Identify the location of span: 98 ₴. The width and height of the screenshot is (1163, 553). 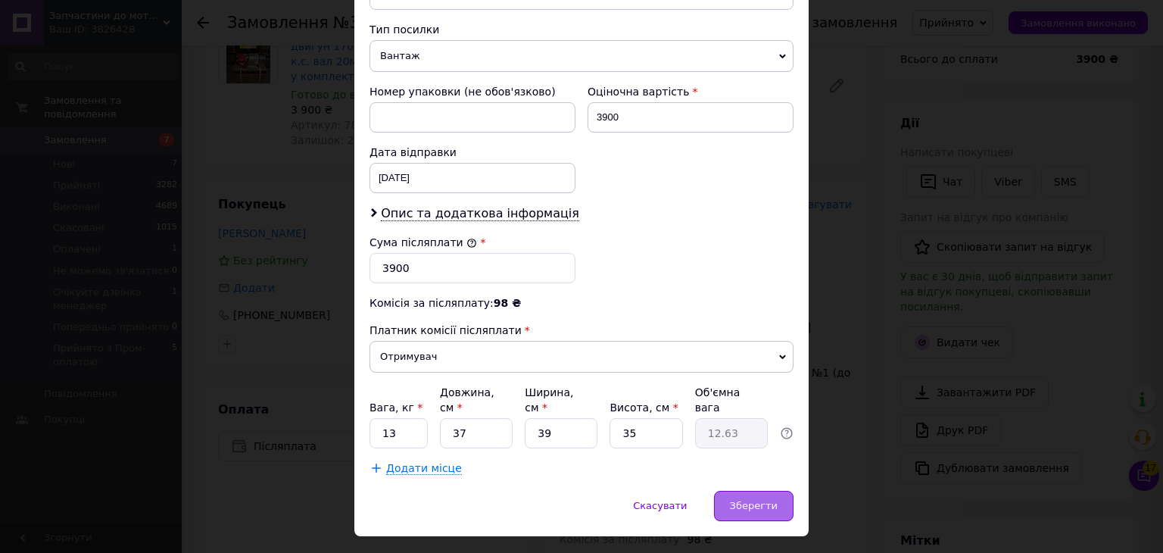
(507, 303).